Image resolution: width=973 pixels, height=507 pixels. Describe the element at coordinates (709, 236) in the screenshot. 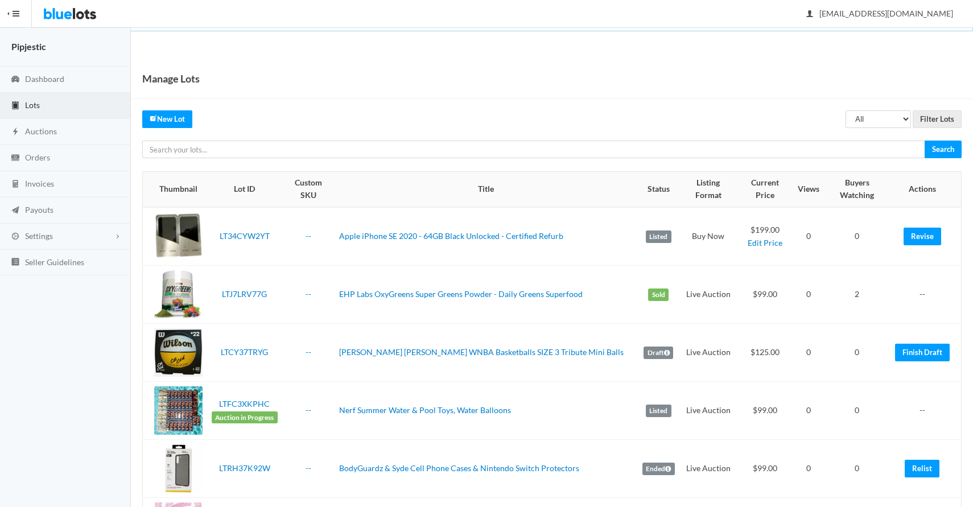

I see `td: Buy Now` at that location.